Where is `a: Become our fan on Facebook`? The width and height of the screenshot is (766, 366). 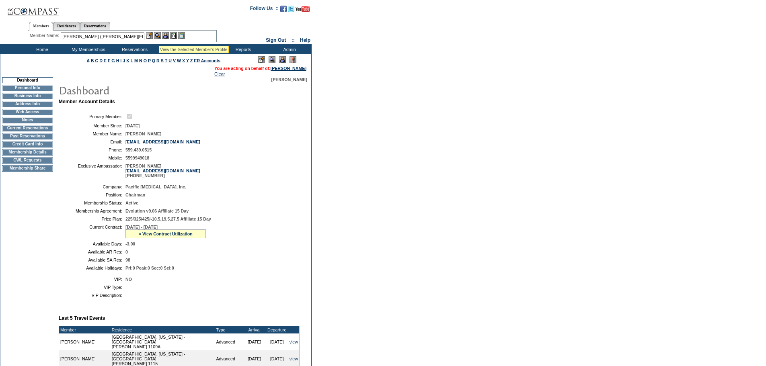
a: Become our fan on Facebook is located at coordinates (284, 10).